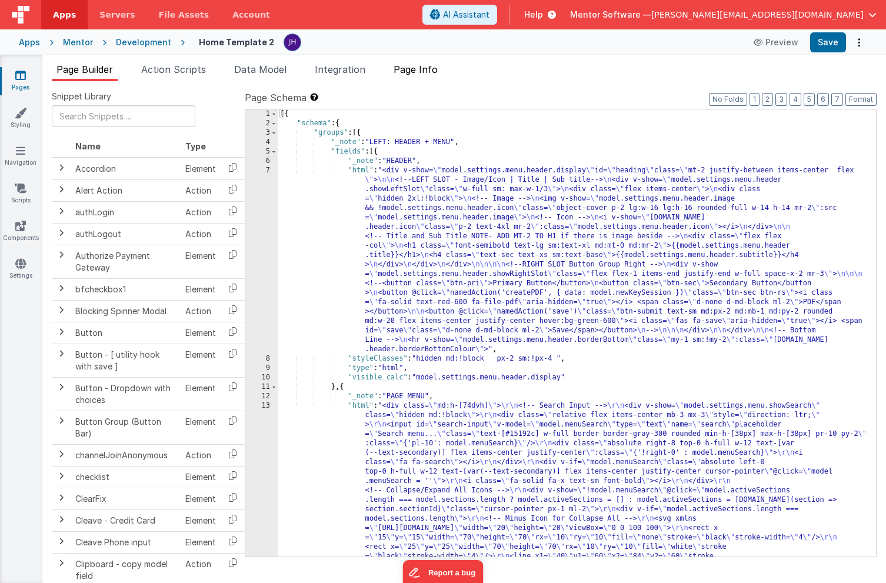  What do you see at coordinates (861, 99) in the screenshot?
I see `button: Format` at bounding box center [861, 99].